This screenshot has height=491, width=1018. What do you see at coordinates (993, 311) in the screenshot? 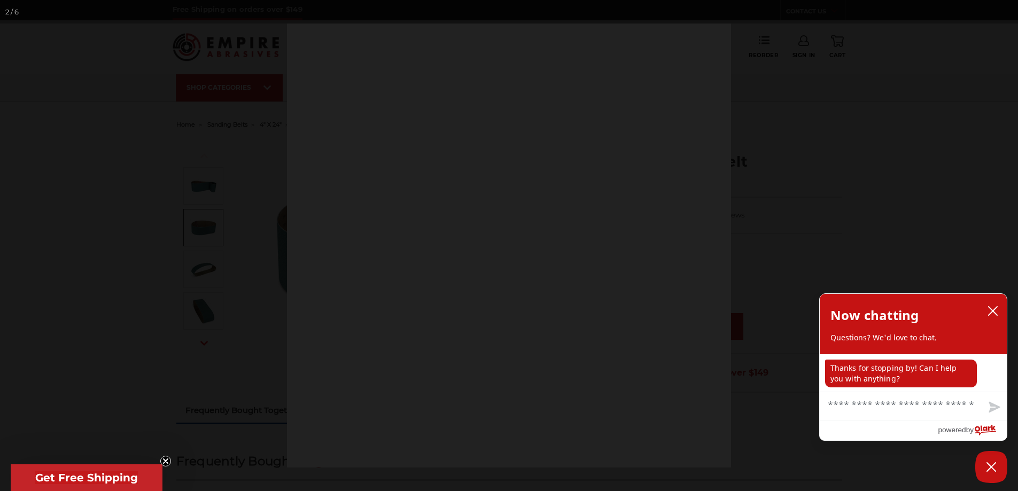
I see `button: close chatbox` at bounding box center [993, 311].